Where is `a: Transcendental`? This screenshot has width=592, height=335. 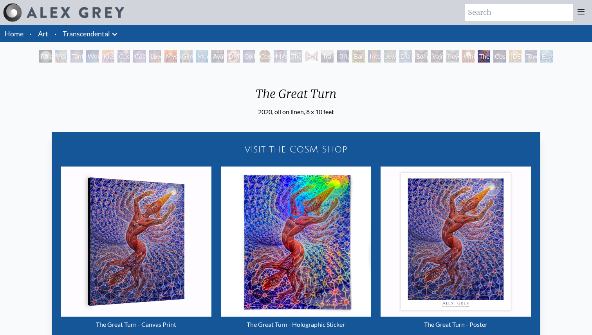 a: Transcendental is located at coordinates (86, 34).